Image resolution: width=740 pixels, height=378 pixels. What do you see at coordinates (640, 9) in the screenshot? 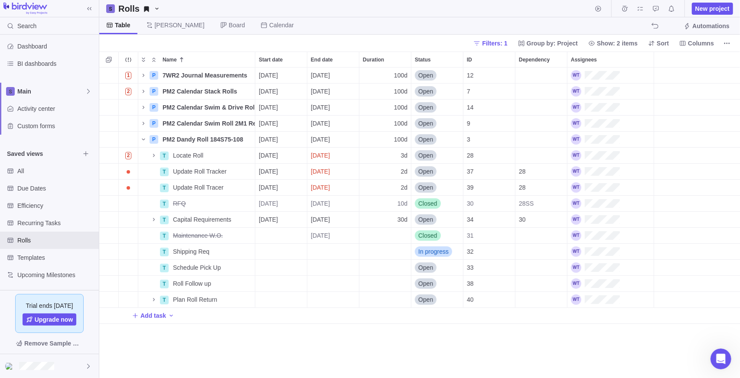
I see `span: My assignments` at bounding box center [640, 9].